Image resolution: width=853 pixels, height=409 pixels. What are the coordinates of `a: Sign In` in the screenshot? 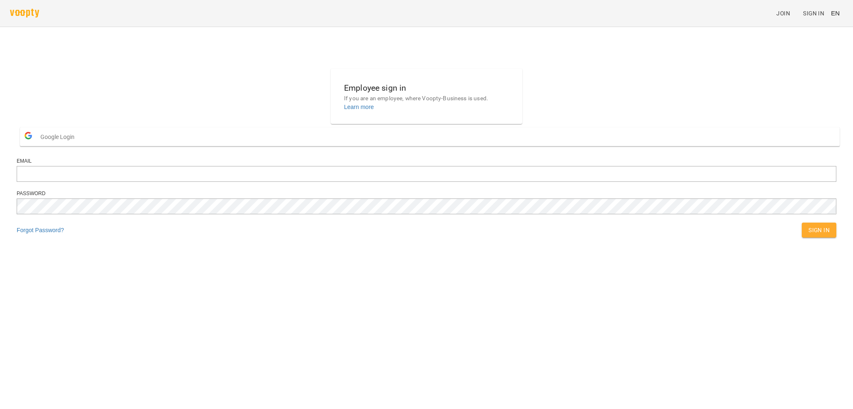 It's located at (813, 13).